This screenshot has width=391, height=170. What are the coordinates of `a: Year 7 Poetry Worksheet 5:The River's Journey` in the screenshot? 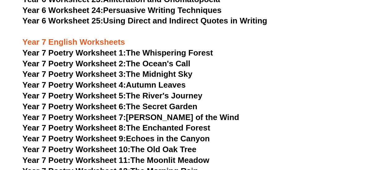 It's located at (113, 96).